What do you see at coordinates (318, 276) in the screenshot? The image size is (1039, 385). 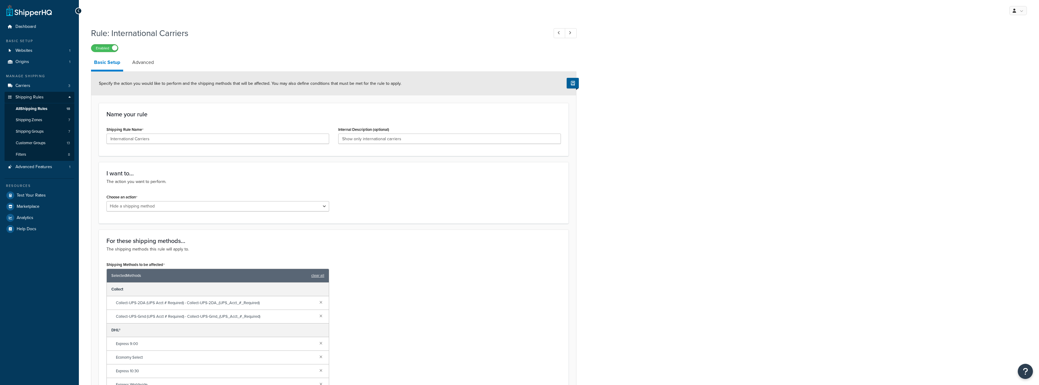 I see `a: clear all` at bounding box center [318, 276].